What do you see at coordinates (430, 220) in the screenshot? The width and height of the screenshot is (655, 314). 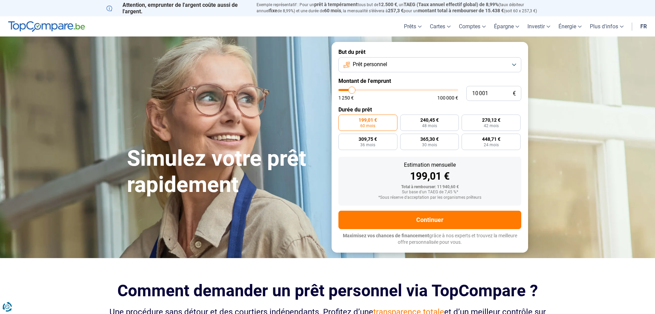 I see `button: Continuer` at bounding box center [430, 220].